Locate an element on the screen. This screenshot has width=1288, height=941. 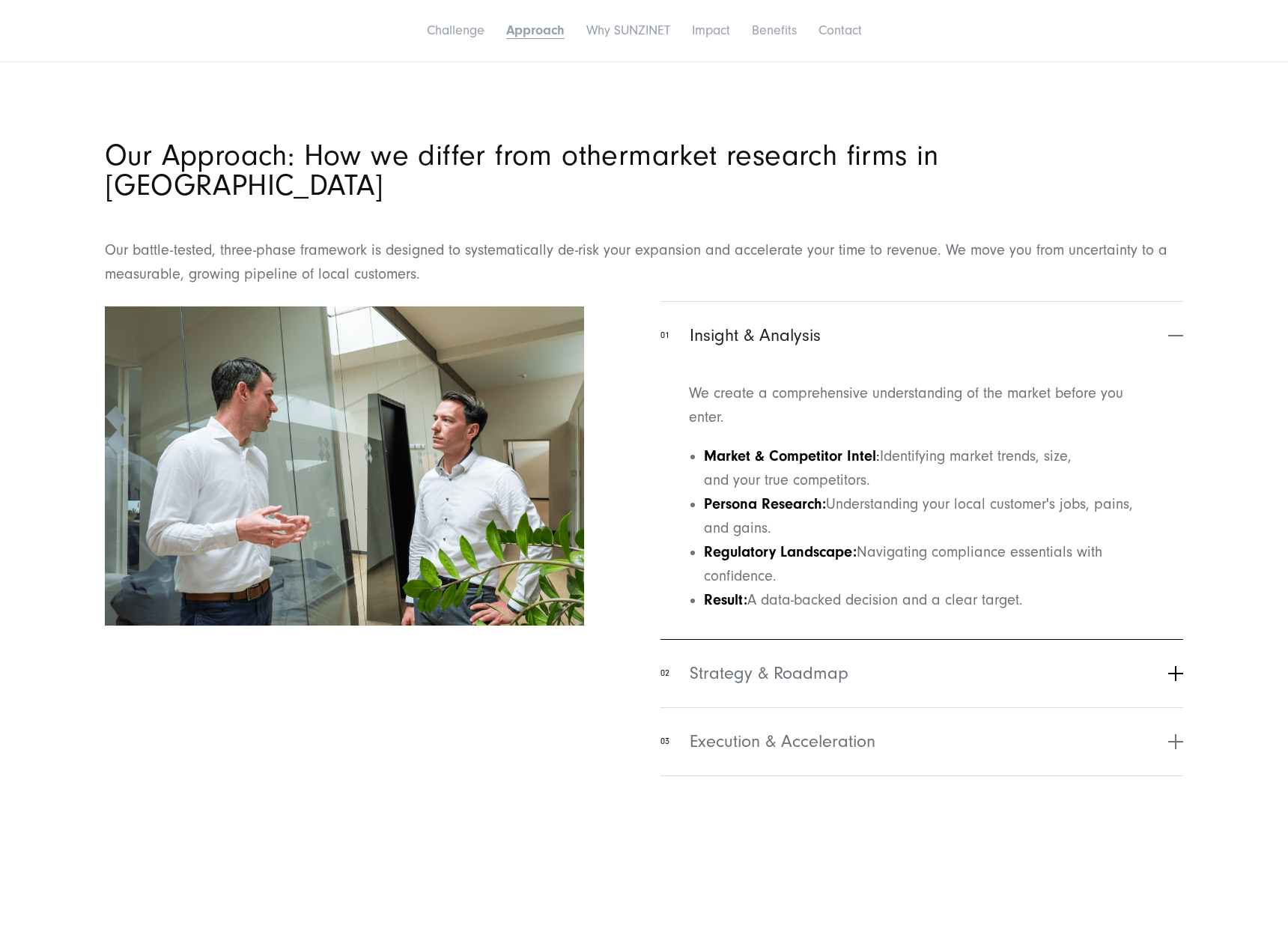
button: 02Strategy & Roadmap is located at coordinates (922, 672).